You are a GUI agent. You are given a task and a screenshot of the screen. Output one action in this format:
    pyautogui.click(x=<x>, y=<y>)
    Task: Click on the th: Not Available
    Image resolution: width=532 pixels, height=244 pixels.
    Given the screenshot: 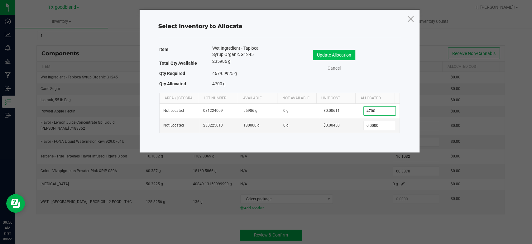 What is the action you would take?
    pyautogui.click(x=297, y=98)
    